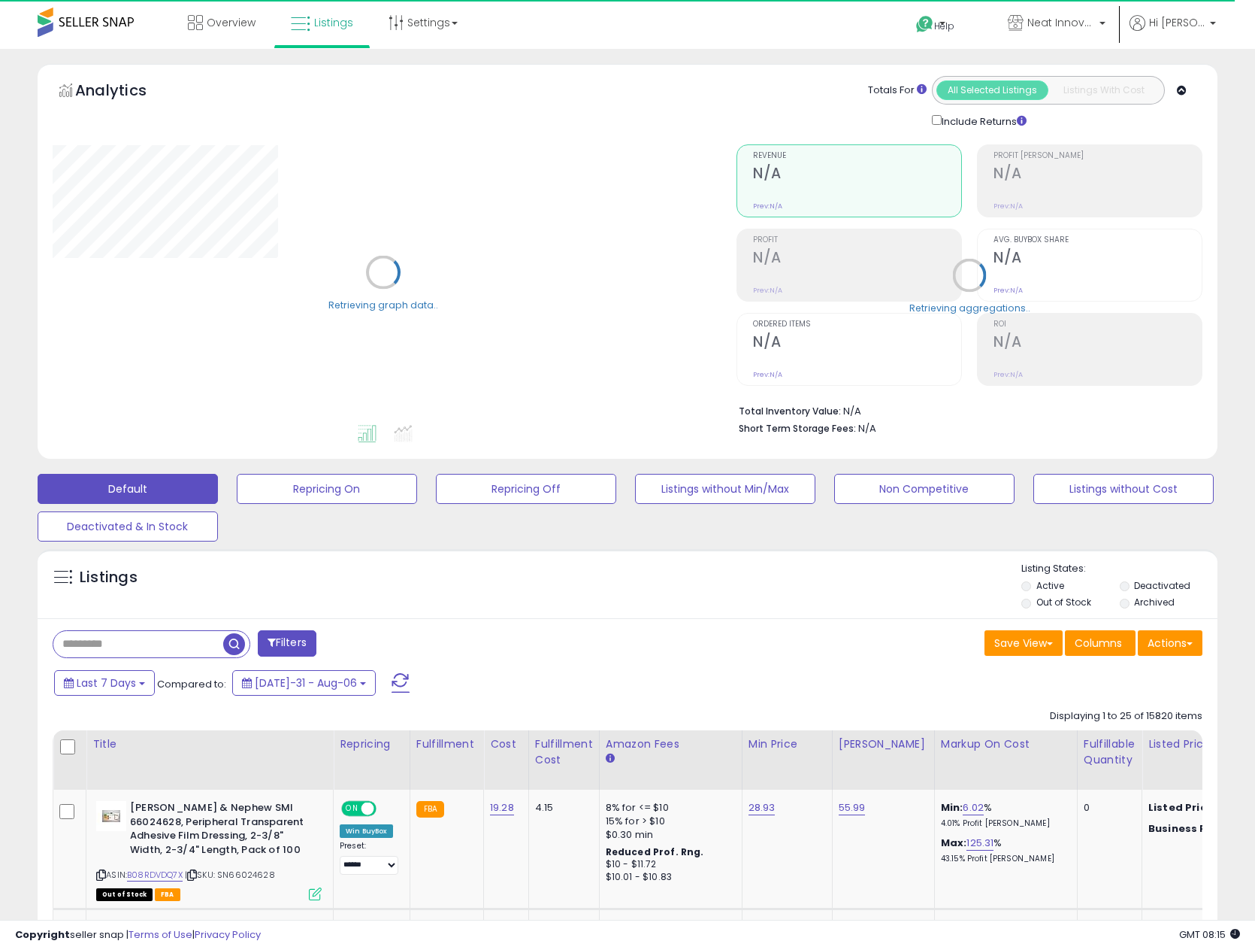 The height and width of the screenshot is (950, 1255). Describe the element at coordinates (128, 526) in the screenshot. I see `button: Deactivated & In Stock` at that location.